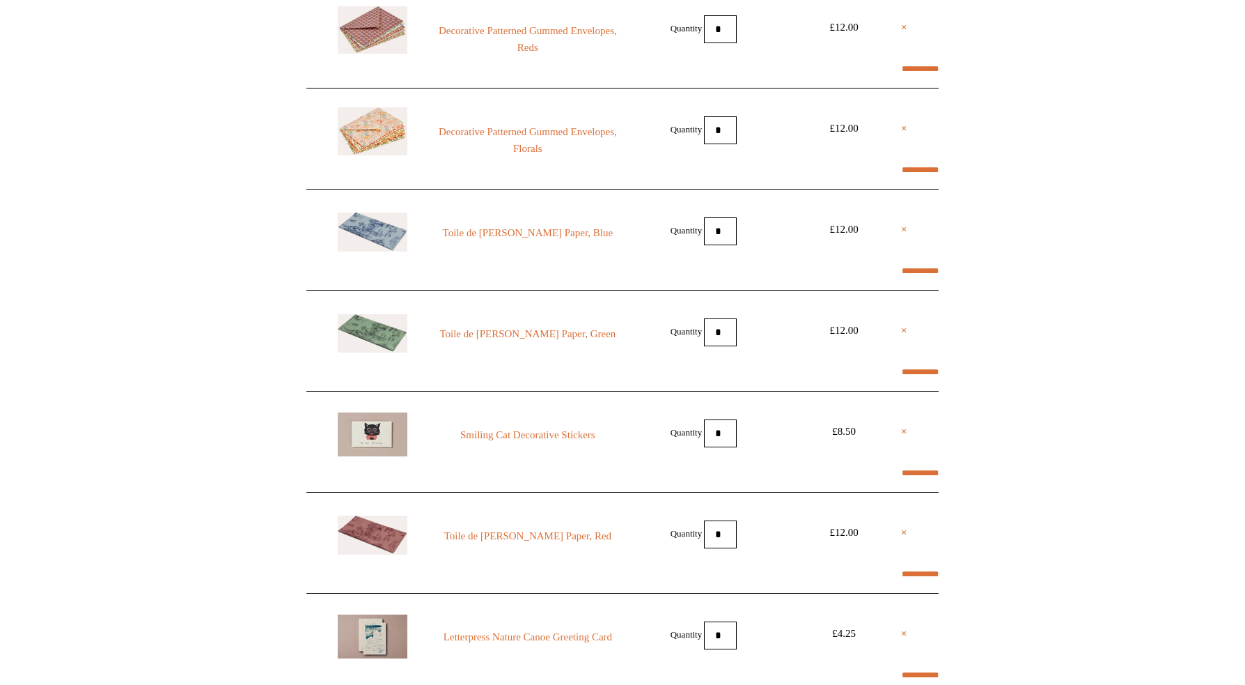  What do you see at coordinates (373, 30) in the screenshot?
I see `img: Decorative Patterned Gummed Envelopes, Reds` at bounding box center [373, 30].